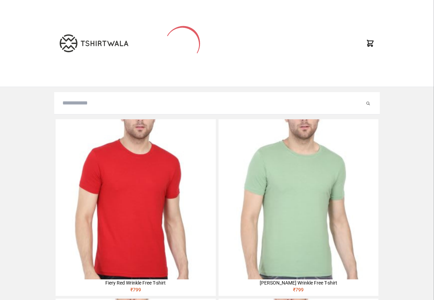 This screenshot has width=434, height=300. I want to click on img: TW-LOGO-400-104.png, so click(94, 43).